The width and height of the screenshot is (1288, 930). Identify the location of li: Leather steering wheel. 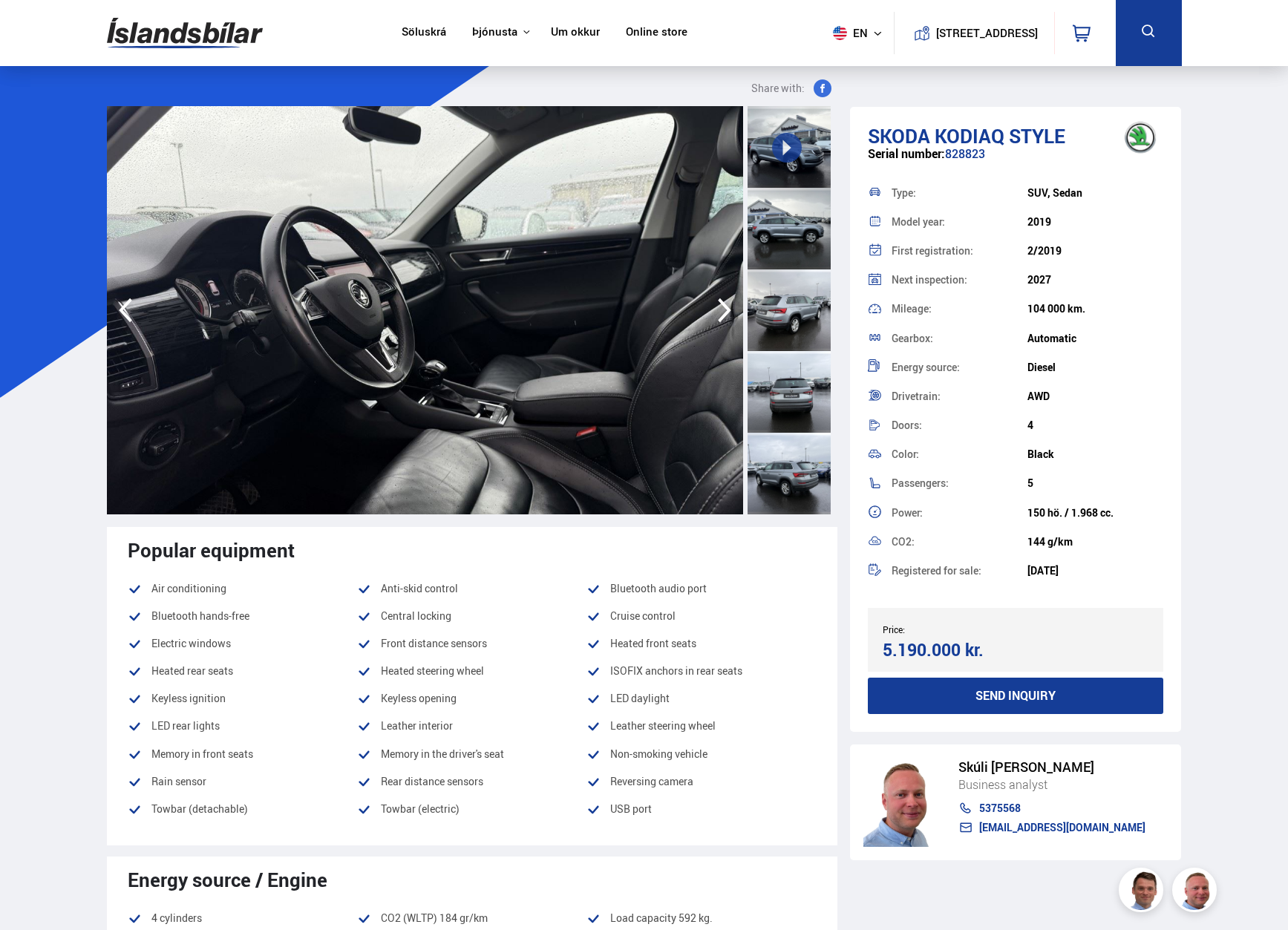
(701, 726).